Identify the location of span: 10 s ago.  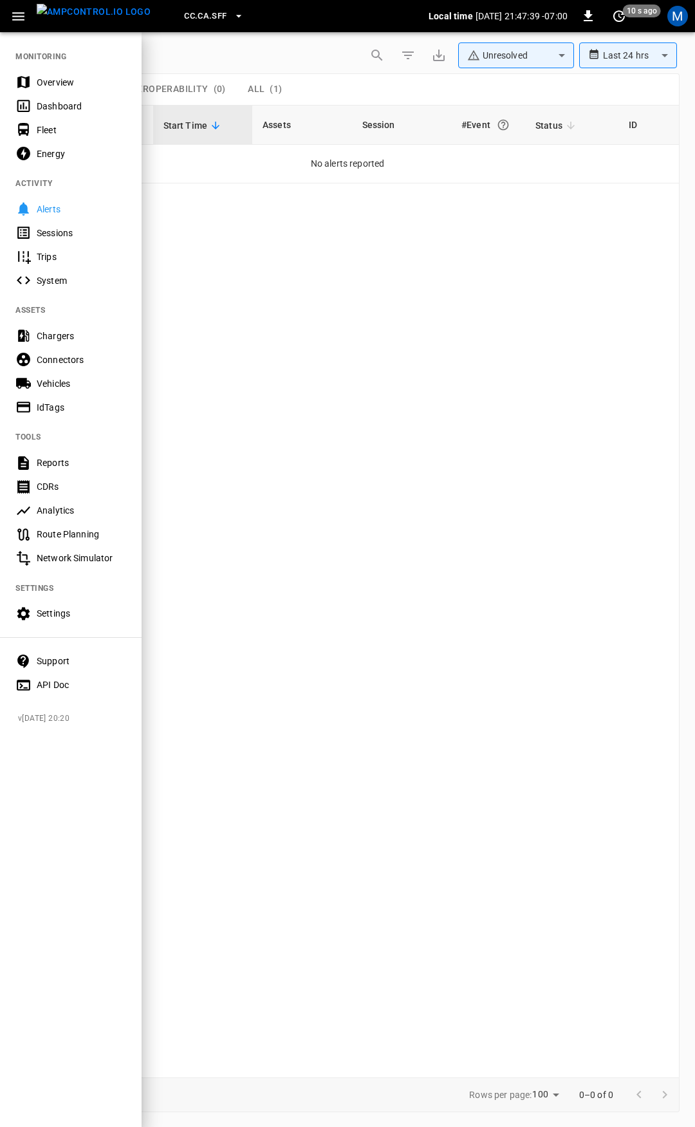
(642, 11).